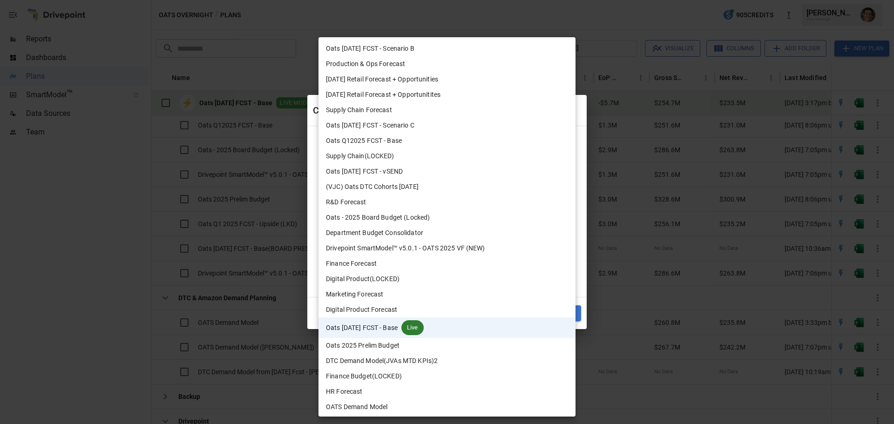  I want to click on span: OATS Demand Model, so click(357, 407).